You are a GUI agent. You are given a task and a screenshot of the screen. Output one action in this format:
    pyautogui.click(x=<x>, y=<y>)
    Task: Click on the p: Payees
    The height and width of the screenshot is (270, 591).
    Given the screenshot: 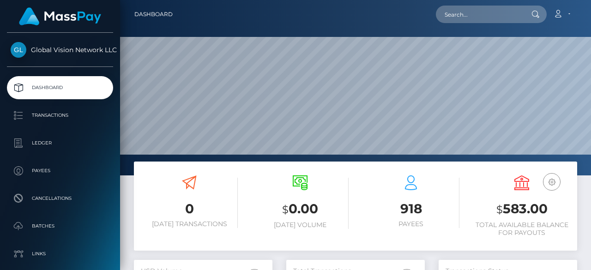 What is the action you would take?
    pyautogui.click(x=60, y=171)
    